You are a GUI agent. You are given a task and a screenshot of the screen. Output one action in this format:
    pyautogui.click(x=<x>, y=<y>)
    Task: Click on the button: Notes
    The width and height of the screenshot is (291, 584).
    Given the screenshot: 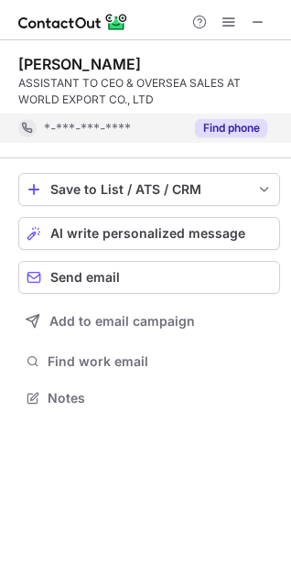 What is the action you would take?
    pyautogui.click(x=149, y=398)
    